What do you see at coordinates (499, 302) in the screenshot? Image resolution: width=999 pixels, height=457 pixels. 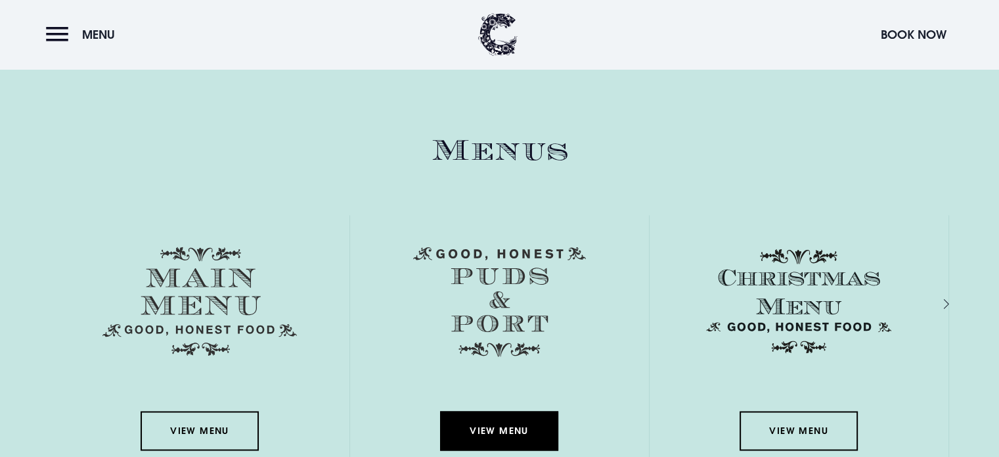 I see `img: Menu puds and port` at bounding box center [499, 302].